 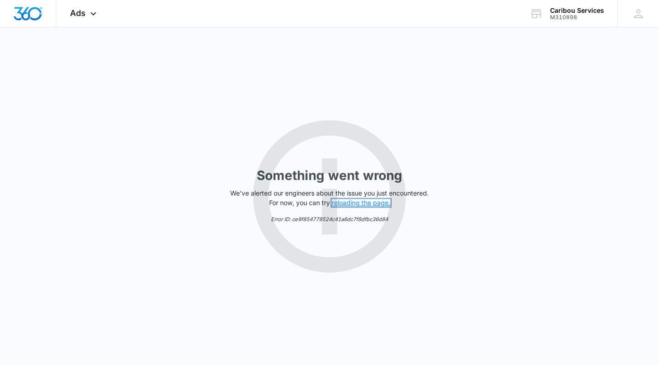 What do you see at coordinates (577, 11) in the screenshot?
I see `div: account name` at bounding box center [577, 11].